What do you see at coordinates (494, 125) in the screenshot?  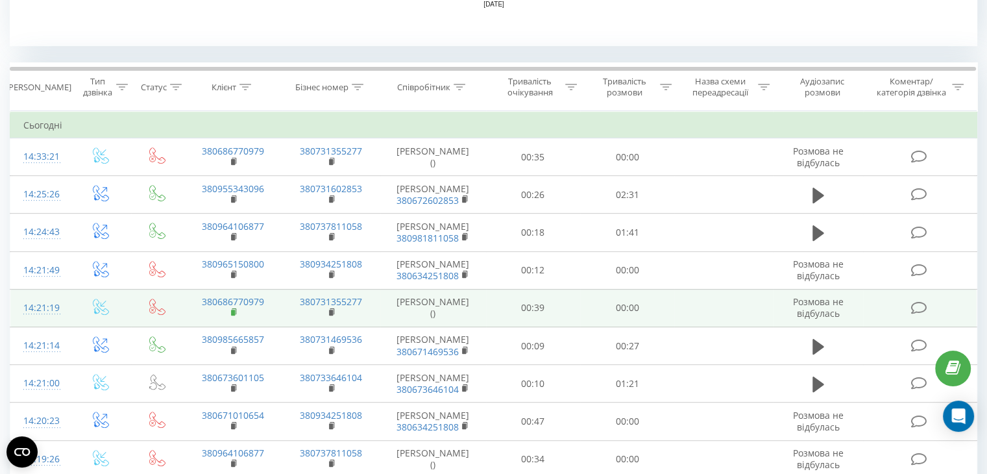 I see `td: Сьогодні` at bounding box center [494, 125].